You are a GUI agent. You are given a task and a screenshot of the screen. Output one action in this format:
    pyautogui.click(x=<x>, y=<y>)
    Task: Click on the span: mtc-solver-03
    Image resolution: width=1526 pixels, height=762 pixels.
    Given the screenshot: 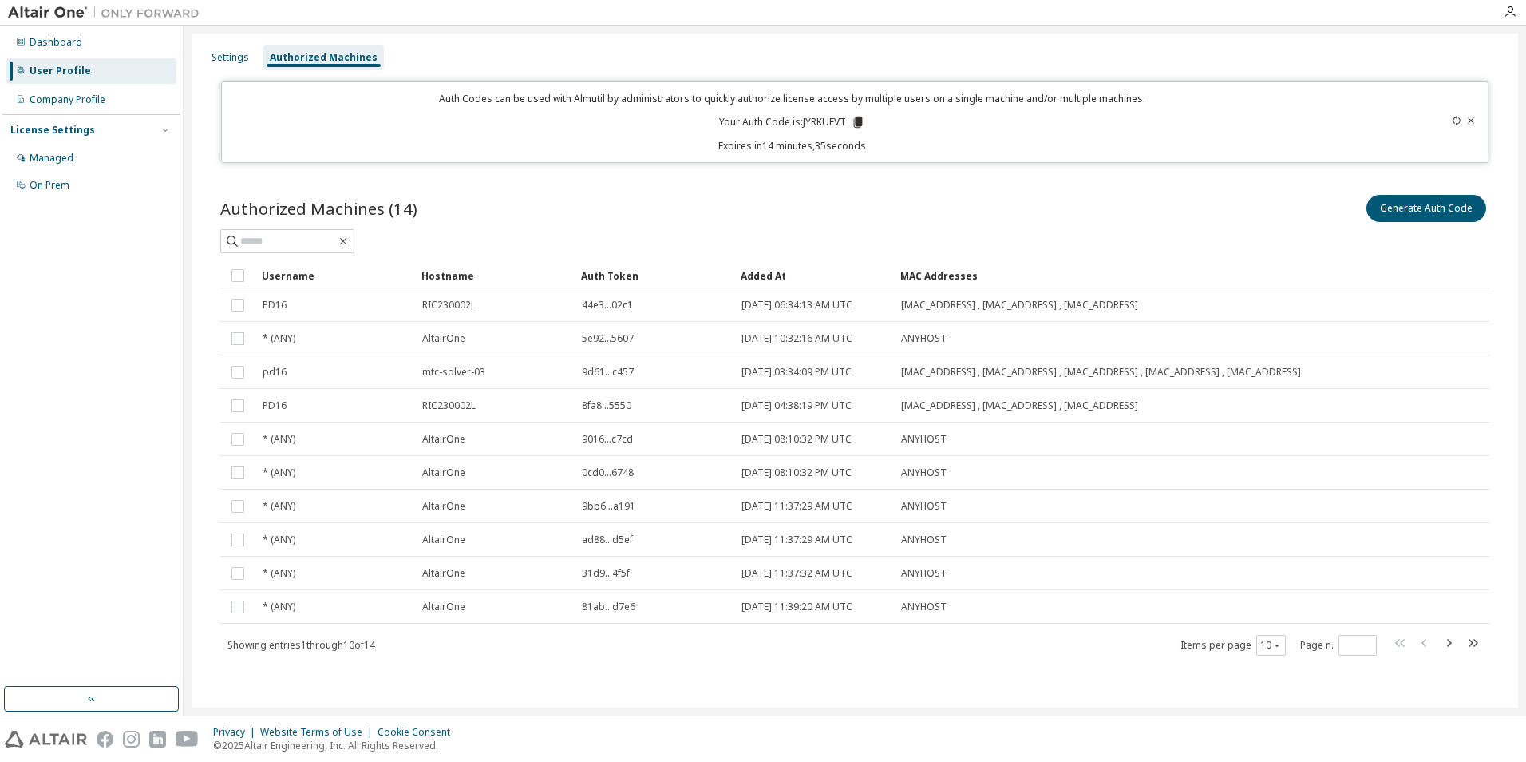 What is the action you would take?
    pyautogui.click(x=453, y=372)
    